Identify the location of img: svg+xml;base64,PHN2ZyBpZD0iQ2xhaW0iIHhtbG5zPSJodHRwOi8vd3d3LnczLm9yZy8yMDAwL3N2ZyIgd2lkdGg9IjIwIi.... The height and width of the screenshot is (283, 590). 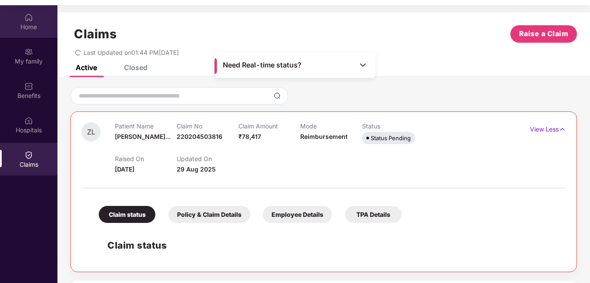
(29, 155).